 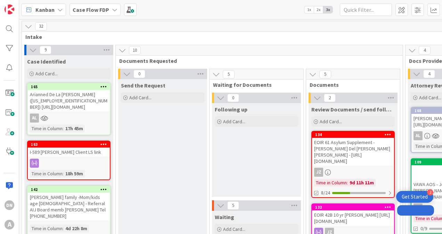 I want to click on div: DN, so click(x=9, y=205).